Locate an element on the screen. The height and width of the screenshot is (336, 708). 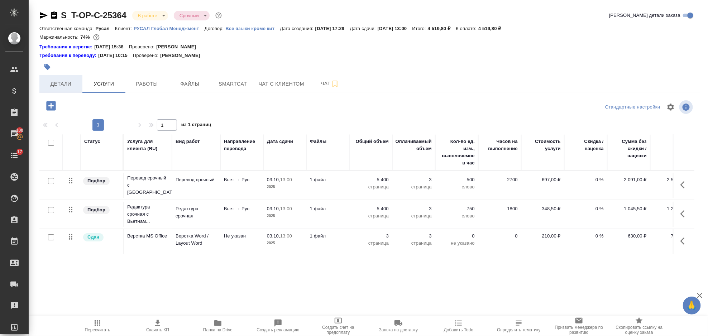
a: S_T-OP-C-25364 is located at coordinates (94, 15).